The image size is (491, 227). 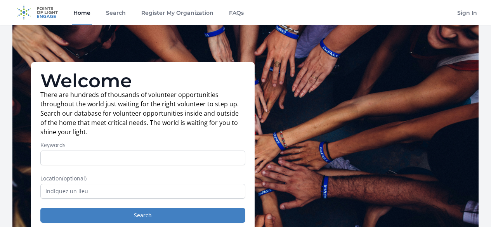 I want to click on span: (optional), so click(x=74, y=178).